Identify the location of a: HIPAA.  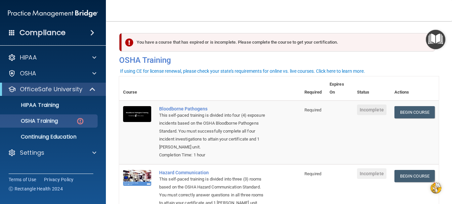
(52, 58).